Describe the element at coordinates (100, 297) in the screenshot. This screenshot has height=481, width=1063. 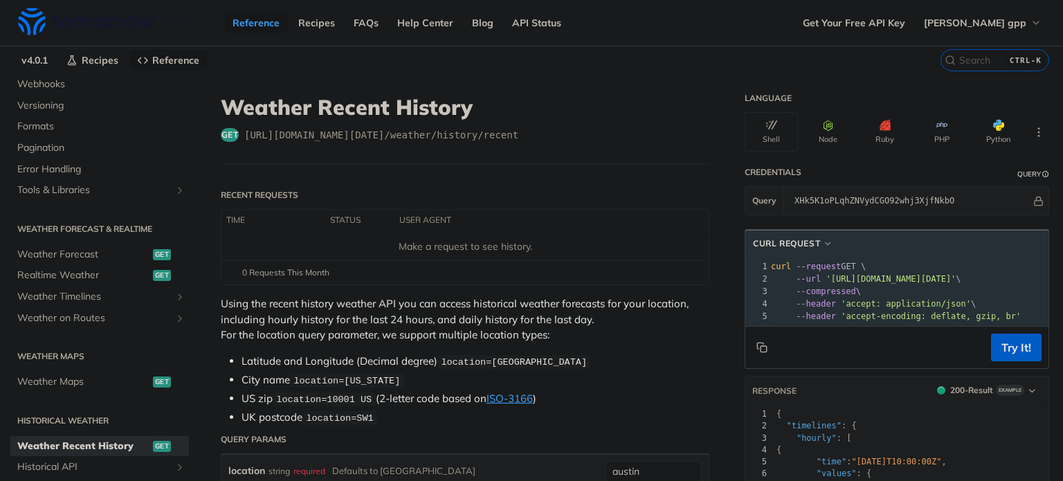
I see `a: Weather TimelinesShow subpages for Weather Timelines` at that location.